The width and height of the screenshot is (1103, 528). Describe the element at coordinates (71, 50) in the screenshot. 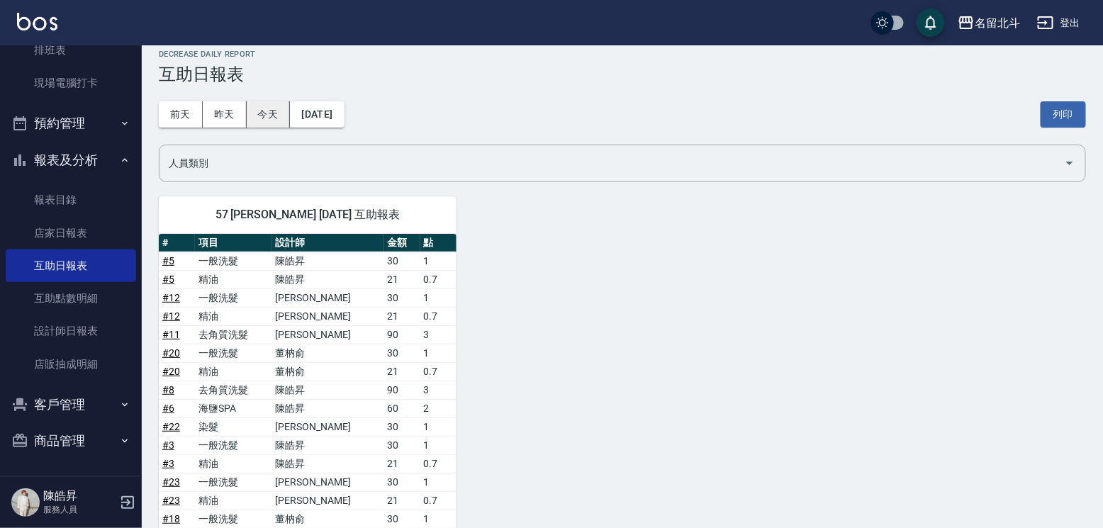

I see `a: 排班表` at that location.